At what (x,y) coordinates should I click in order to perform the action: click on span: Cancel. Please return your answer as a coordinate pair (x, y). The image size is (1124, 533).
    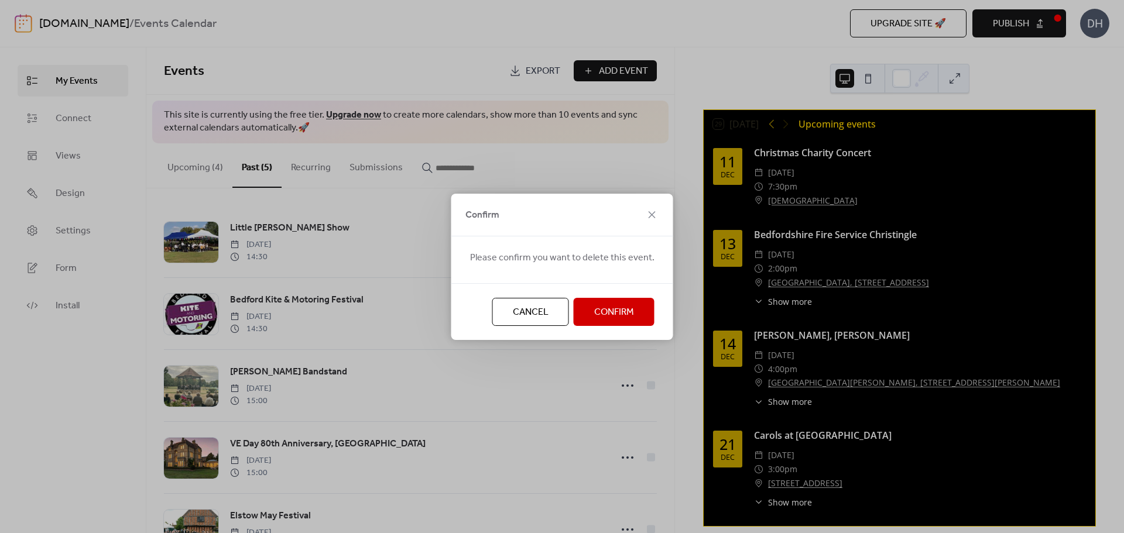
    Looking at the image, I should click on (530, 313).